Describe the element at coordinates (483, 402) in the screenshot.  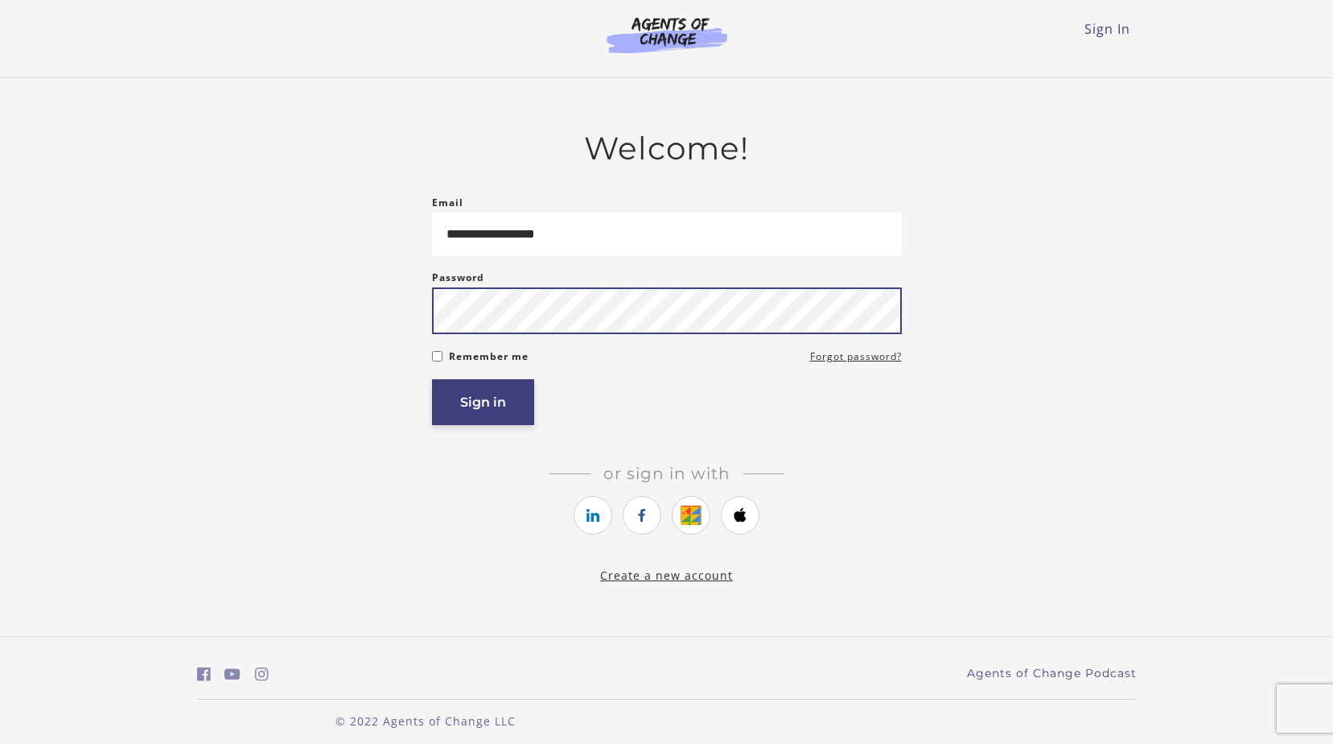
I see `button: Sign in` at that location.